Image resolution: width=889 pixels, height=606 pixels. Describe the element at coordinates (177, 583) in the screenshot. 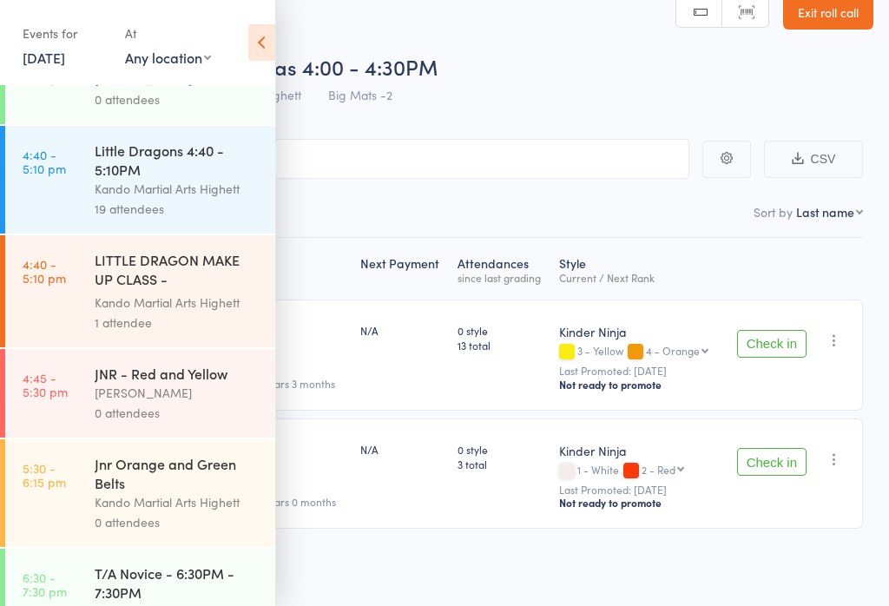

I see `div: T/A Novice - 6:30PM - 7:30PM` at that location.